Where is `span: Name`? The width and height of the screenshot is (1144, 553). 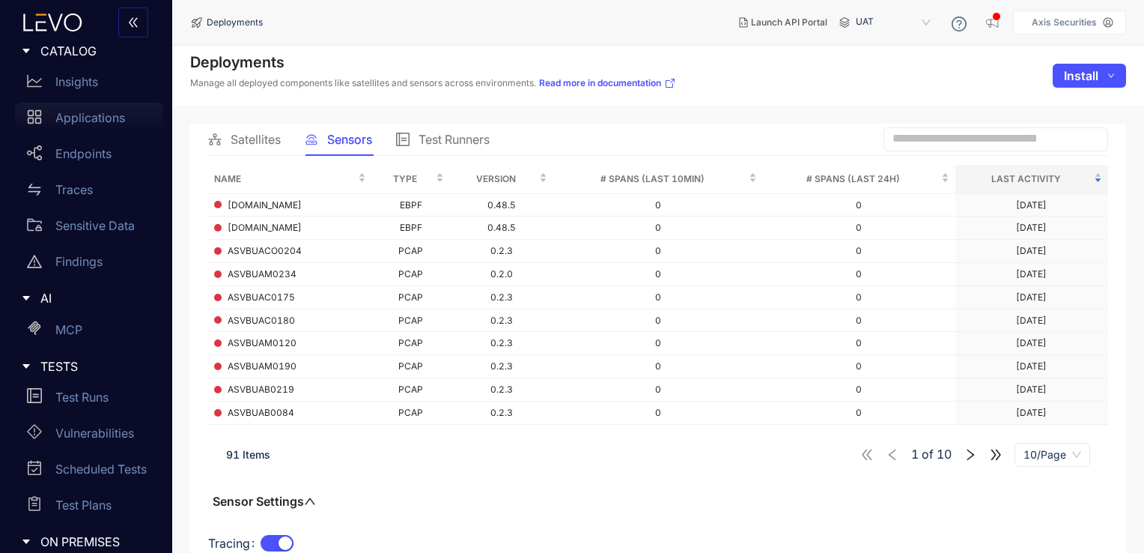 span: Name is located at coordinates (285, 179).